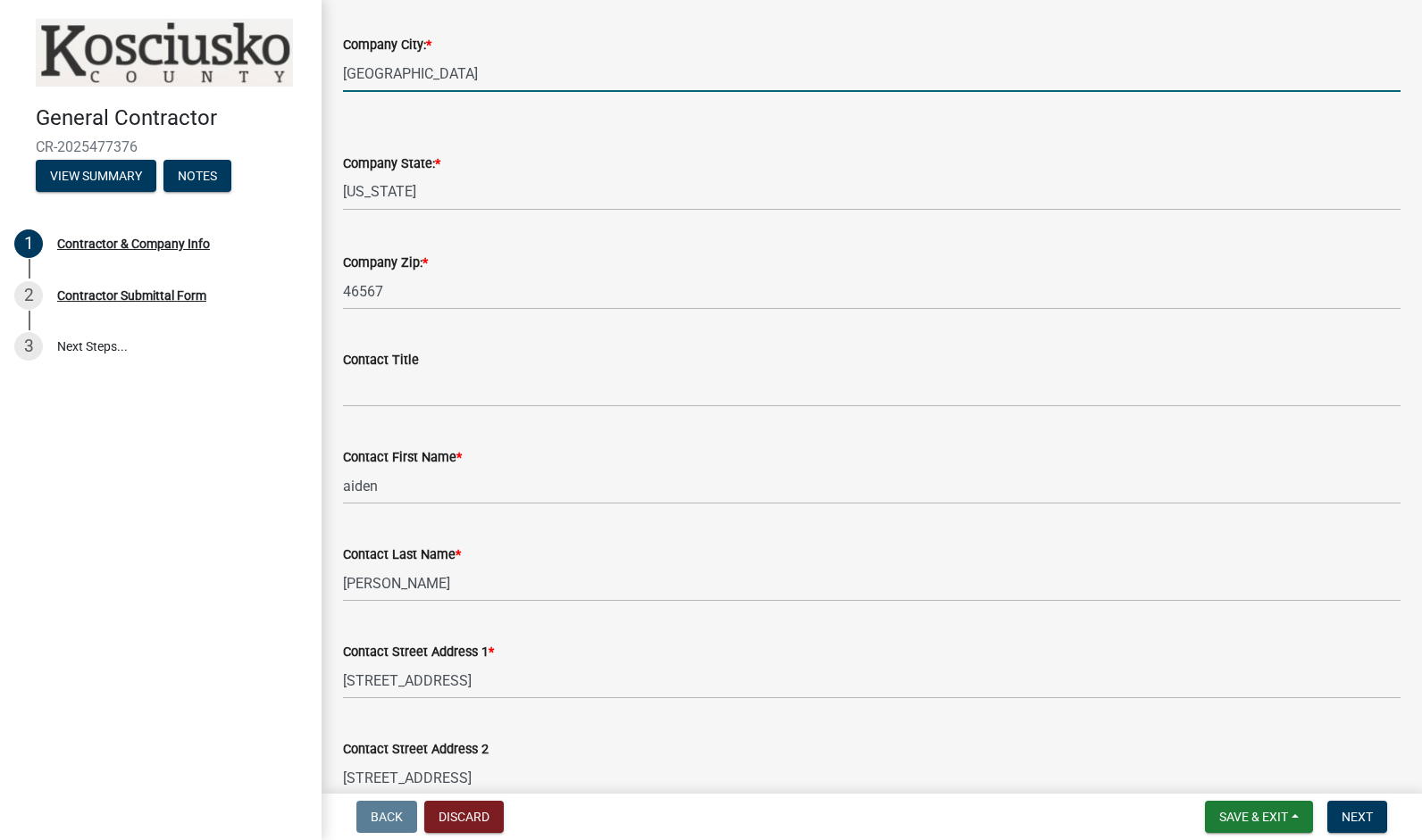 This screenshot has width=1422, height=840. I want to click on label: Contact Last Name, so click(402, 556).